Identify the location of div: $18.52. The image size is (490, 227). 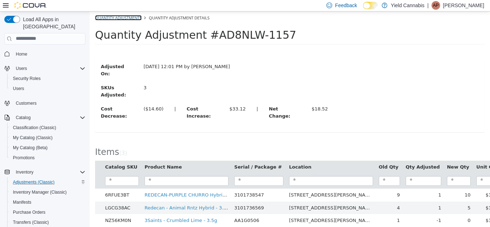
(230, 98).